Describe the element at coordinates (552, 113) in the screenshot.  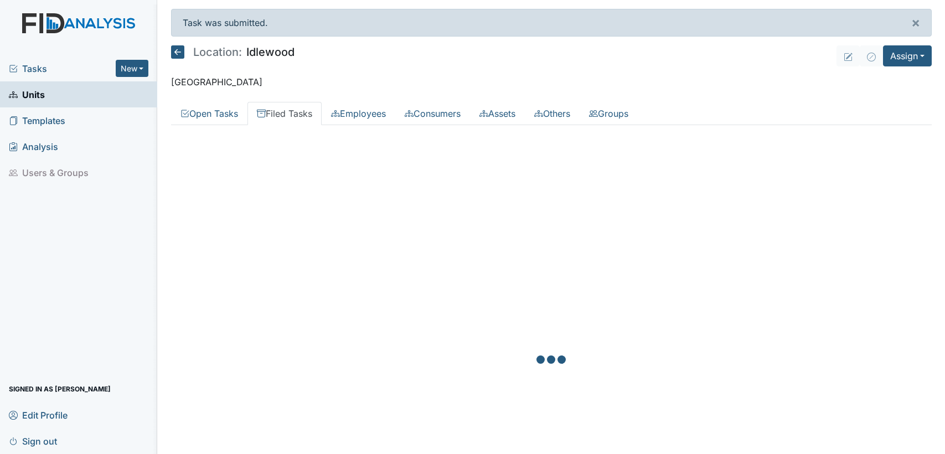
I see `a: Others` at that location.